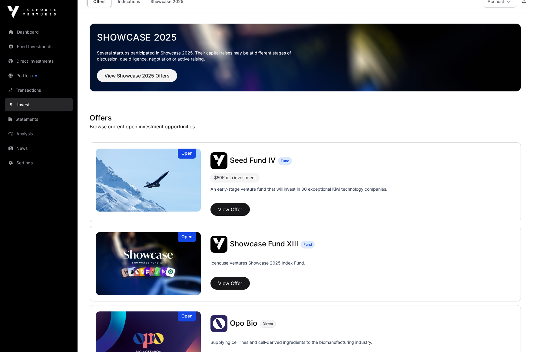 The height and width of the screenshot is (352, 533). Describe the element at coordinates (137, 76) in the screenshot. I see `button: View Showcase 2025 Offers` at that location.